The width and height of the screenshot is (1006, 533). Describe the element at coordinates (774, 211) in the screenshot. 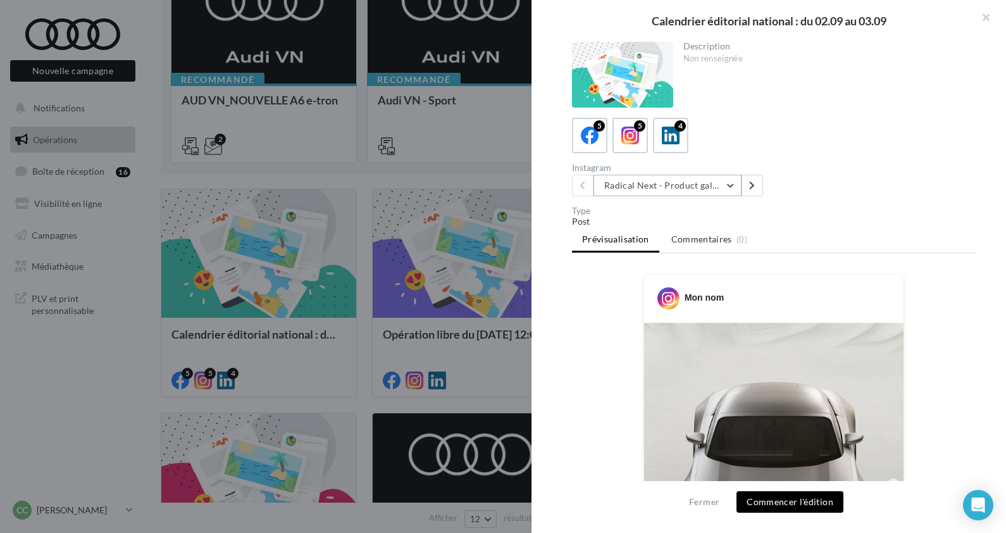

I see `div: Type` at that location.